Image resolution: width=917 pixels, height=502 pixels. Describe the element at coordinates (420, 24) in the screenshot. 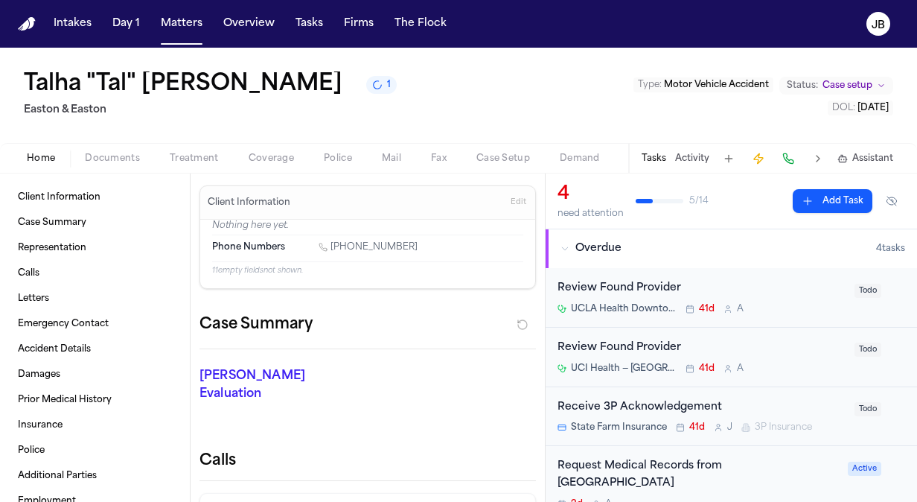

I see `button: The Flock` at that location.